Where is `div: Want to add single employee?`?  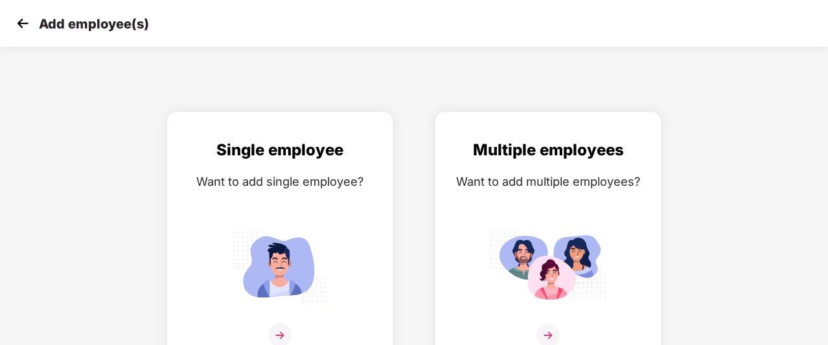 div: Want to add single employee? is located at coordinates (280, 181).